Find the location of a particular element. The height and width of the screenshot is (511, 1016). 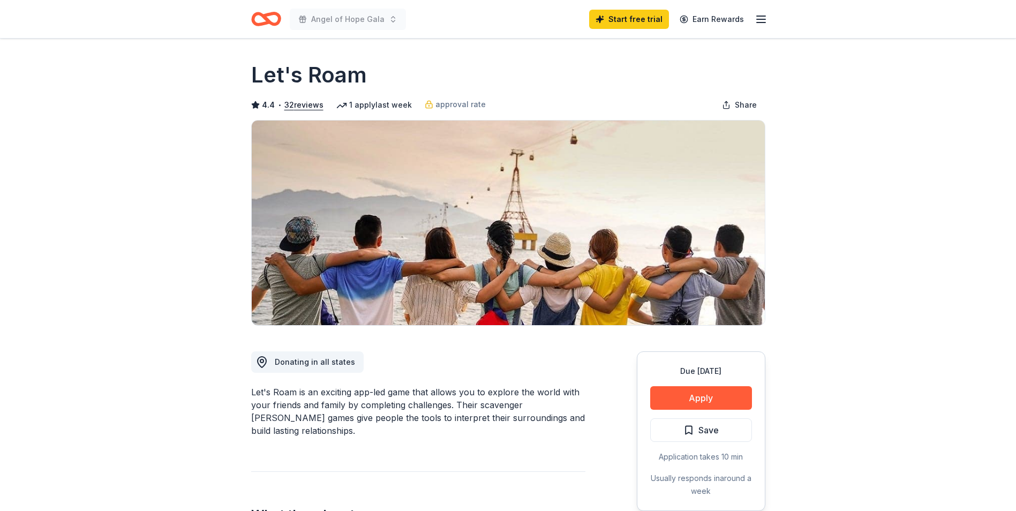

a: approval rate is located at coordinates (455, 104).